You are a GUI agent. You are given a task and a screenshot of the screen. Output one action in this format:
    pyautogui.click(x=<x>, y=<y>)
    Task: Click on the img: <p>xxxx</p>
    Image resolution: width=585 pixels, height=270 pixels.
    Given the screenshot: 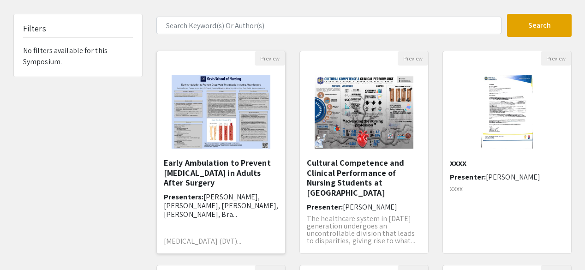 What is the action you would take?
    pyautogui.click(x=507, y=112)
    